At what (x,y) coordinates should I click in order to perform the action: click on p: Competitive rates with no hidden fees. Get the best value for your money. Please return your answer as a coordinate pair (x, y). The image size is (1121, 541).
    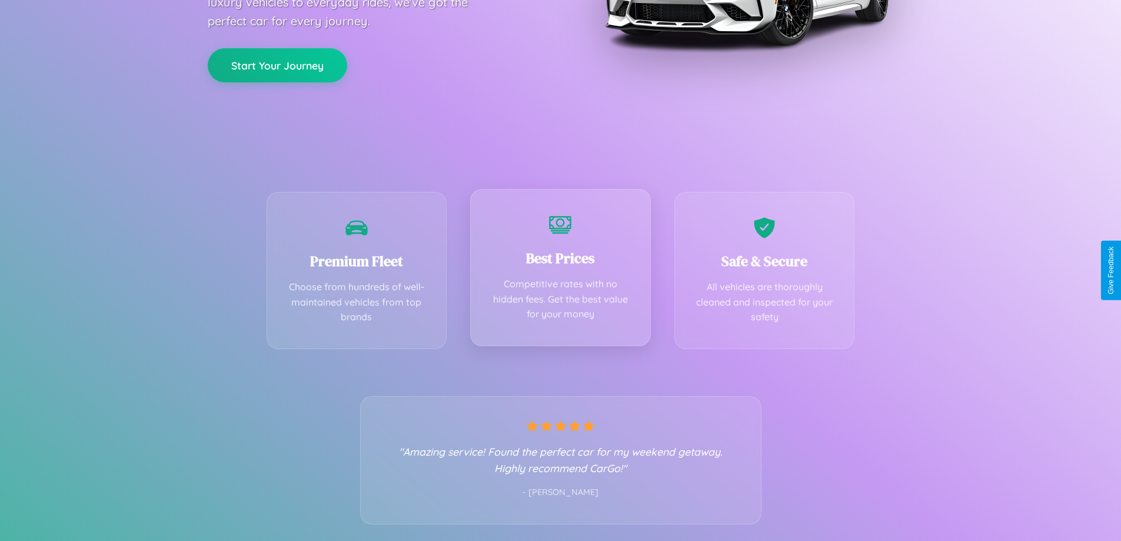
    Looking at the image, I should click on (560, 299).